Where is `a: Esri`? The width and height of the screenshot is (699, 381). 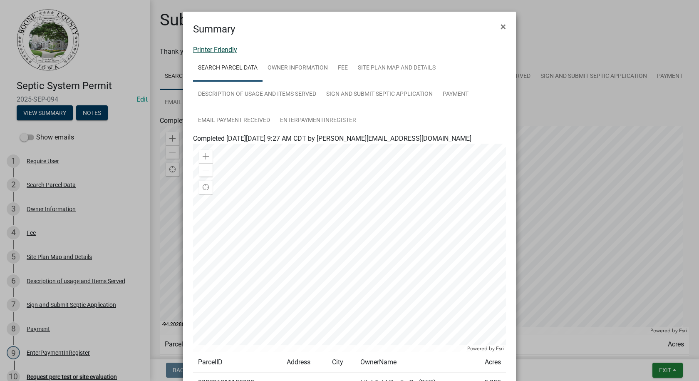 a: Esri is located at coordinates (500, 348).